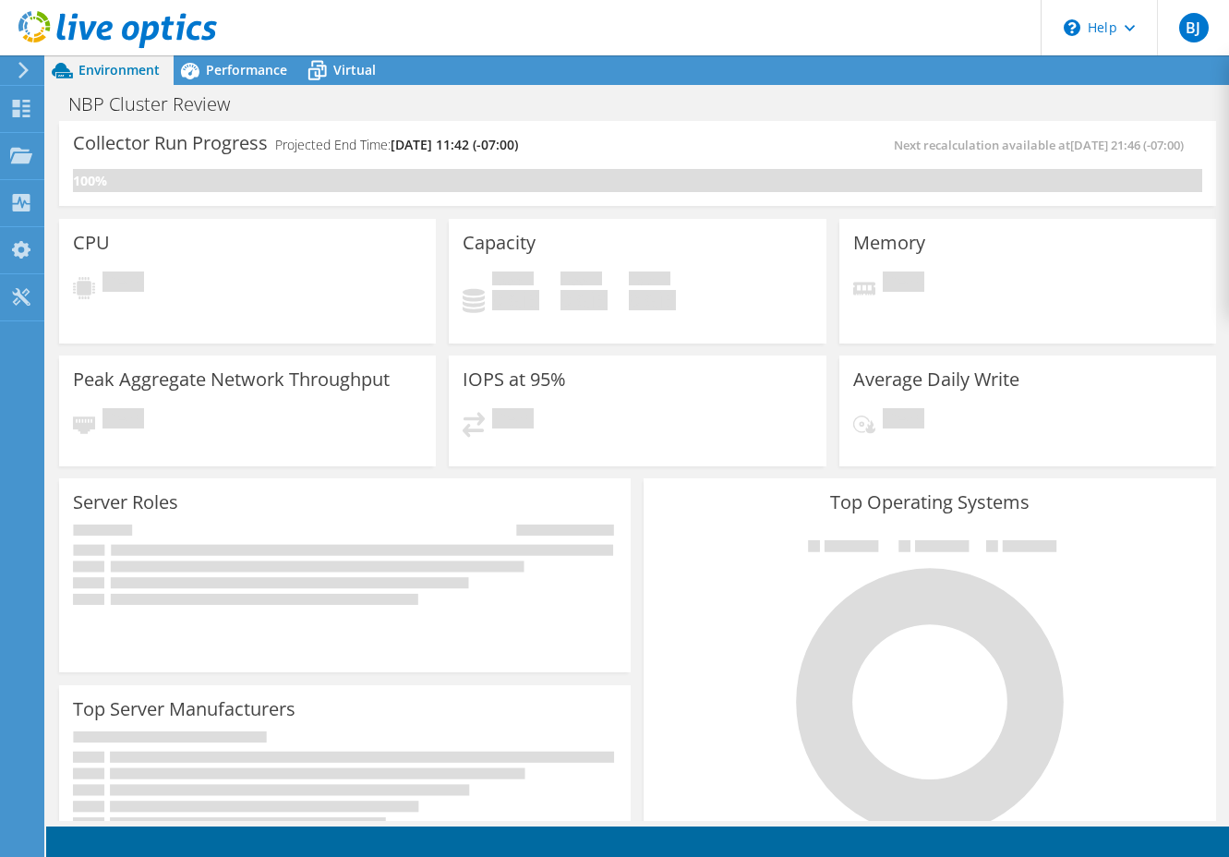  What do you see at coordinates (1072, 28) in the screenshot?
I see `svg: \n` at bounding box center [1072, 28].